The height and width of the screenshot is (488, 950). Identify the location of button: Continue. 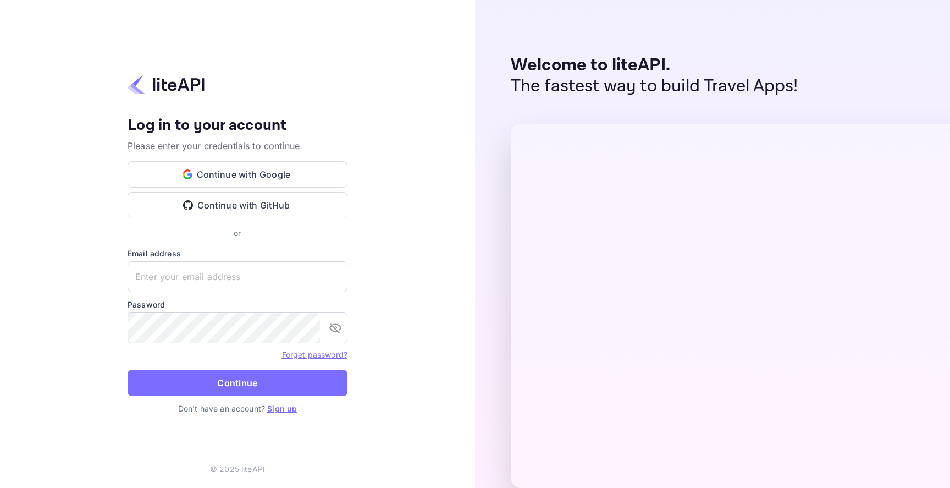
(238, 383).